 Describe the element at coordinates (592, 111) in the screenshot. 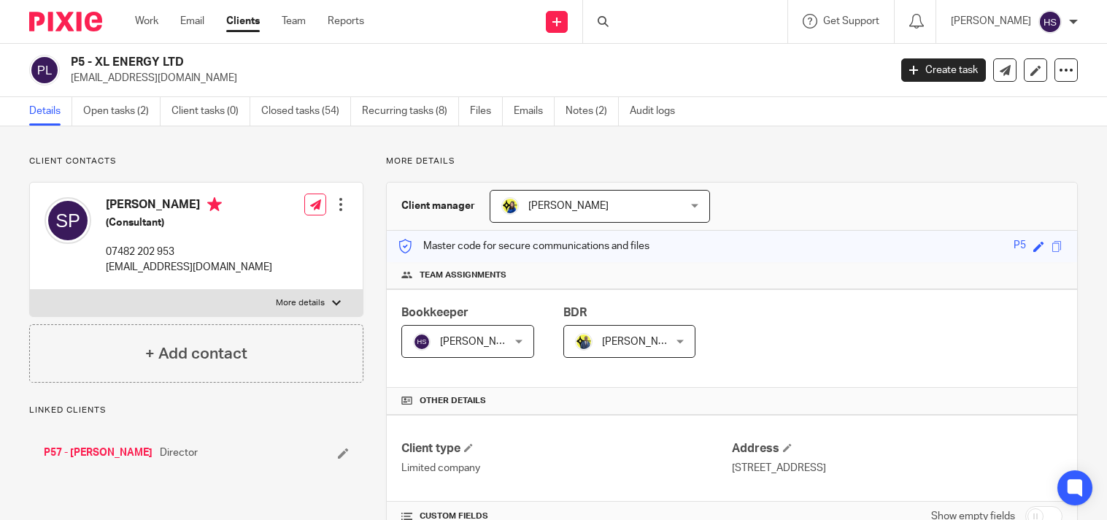

I see `a: Notes (2)` at that location.